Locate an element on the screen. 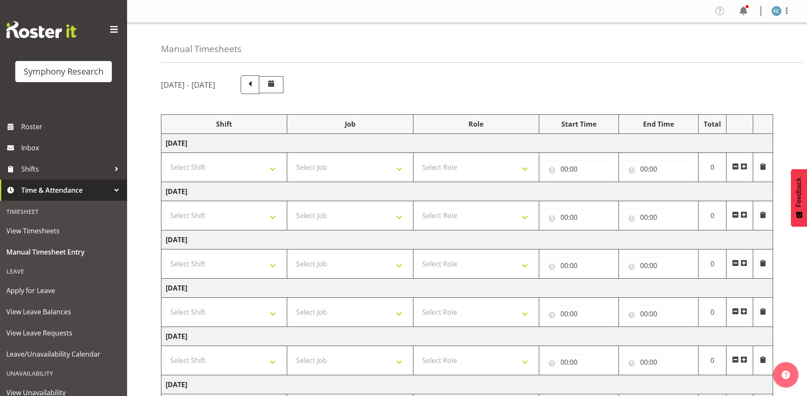 Image resolution: width=807 pixels, height=396 pixels. div: Total is located at coordinates (713, 124).